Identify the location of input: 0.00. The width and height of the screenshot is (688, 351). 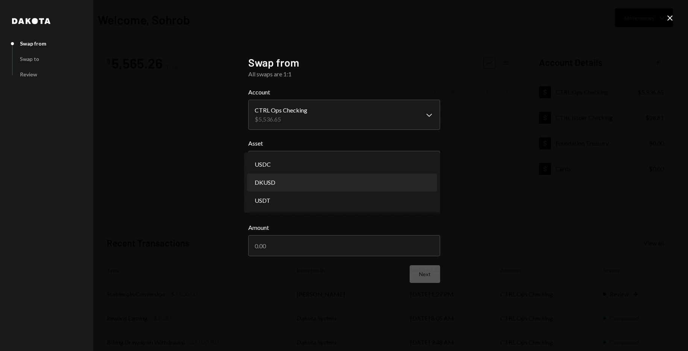
(344, 245).